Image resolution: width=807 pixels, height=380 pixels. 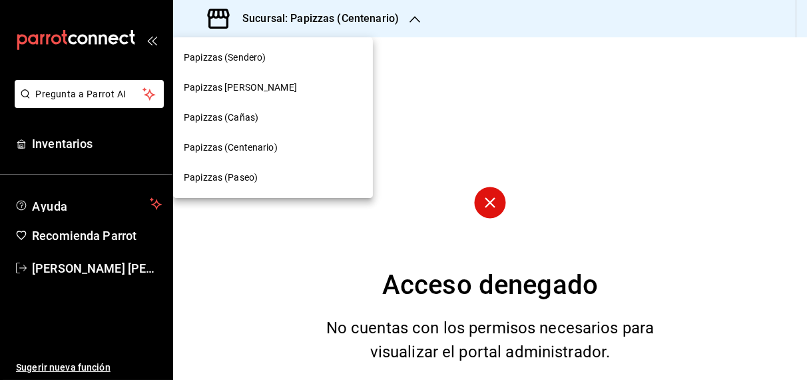 I want to click on div: Papizzas (Paseo), so click(x=273, y=177).